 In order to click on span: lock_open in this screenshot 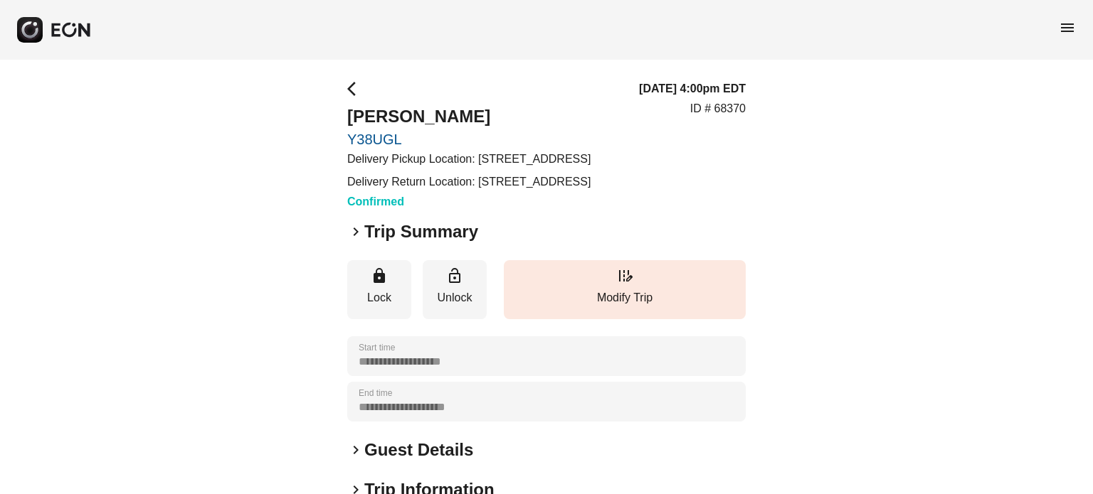, I will do `click(455, 276)`.